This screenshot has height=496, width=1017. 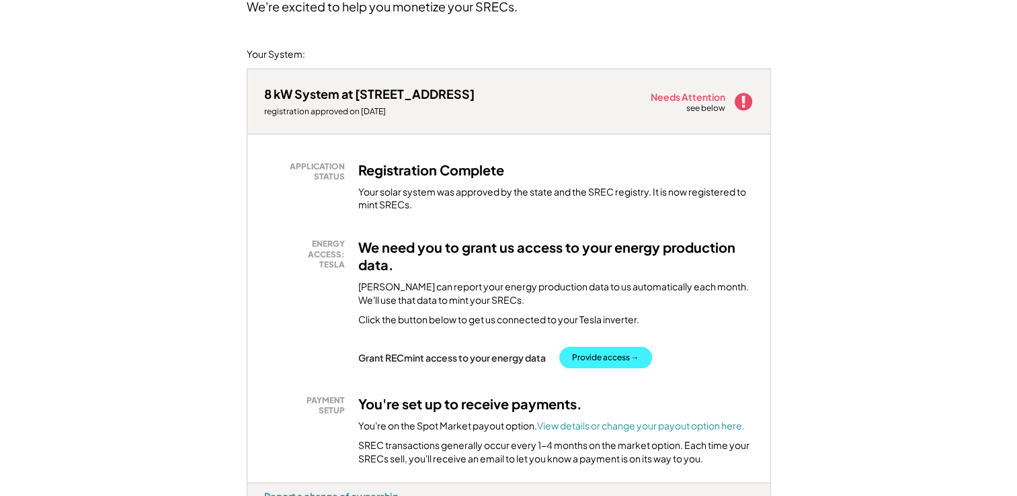 What do you see at coordinates (606, 358) in the screenshot?
I see `button: Provide access →` at bounding box center [606, 358].